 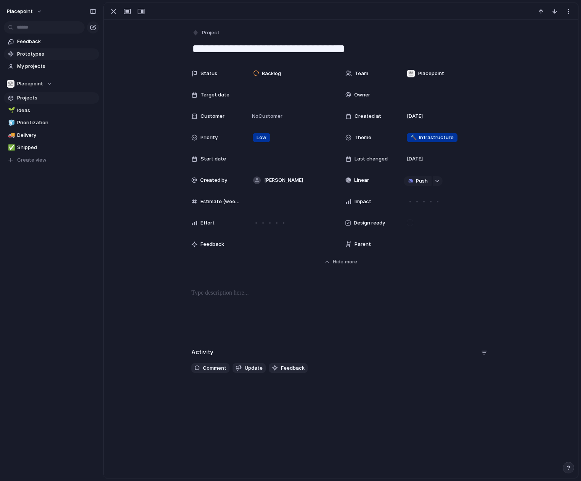 I want to click on span: Estimate (weeks), so click(x=220, y=202).